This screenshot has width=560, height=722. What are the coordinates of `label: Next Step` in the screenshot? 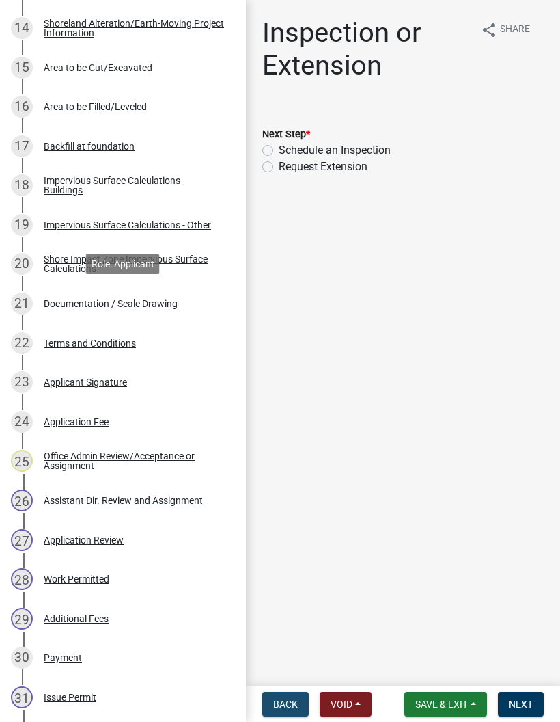 It's located at (286, 135).